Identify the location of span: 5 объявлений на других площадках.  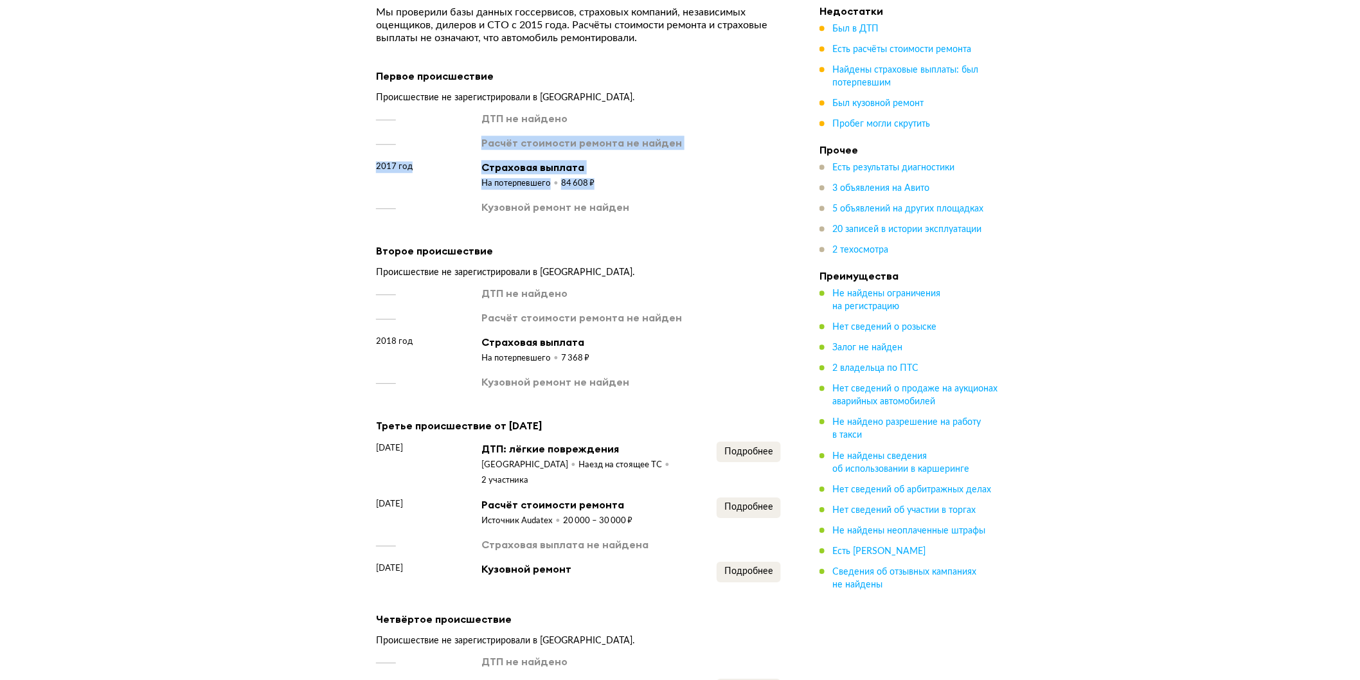
(908, 210).